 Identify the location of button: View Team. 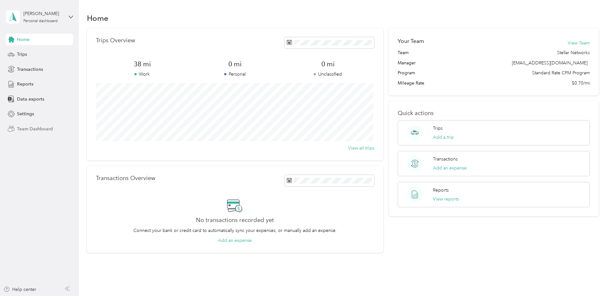
(578, 43).